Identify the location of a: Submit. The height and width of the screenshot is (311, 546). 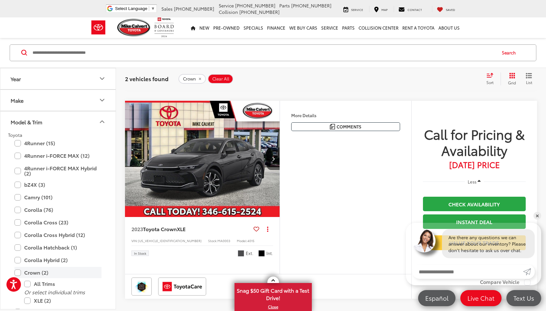
(529, 272).